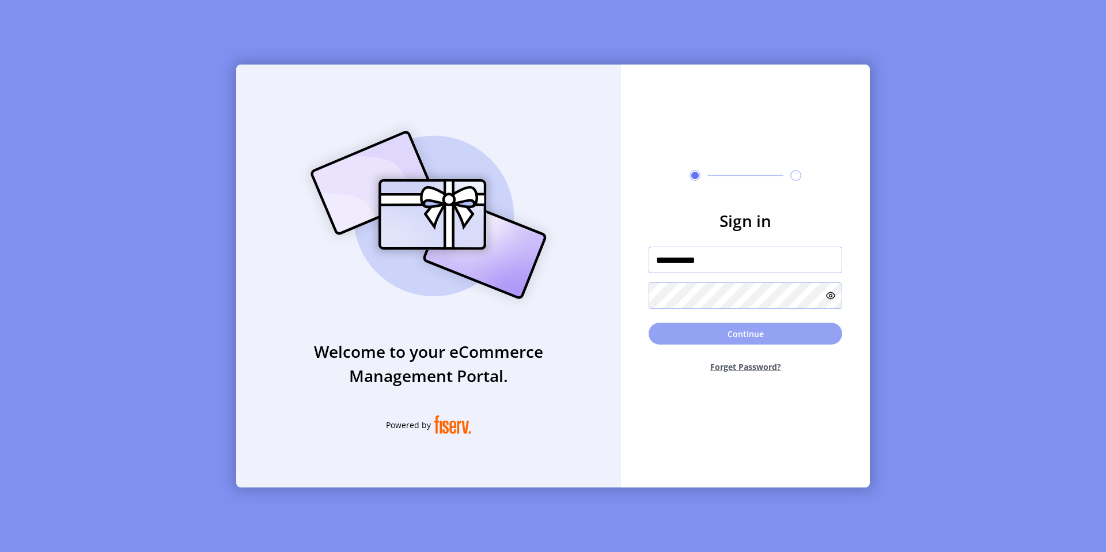  I want to click on span: Powered by, so click(409, 425).